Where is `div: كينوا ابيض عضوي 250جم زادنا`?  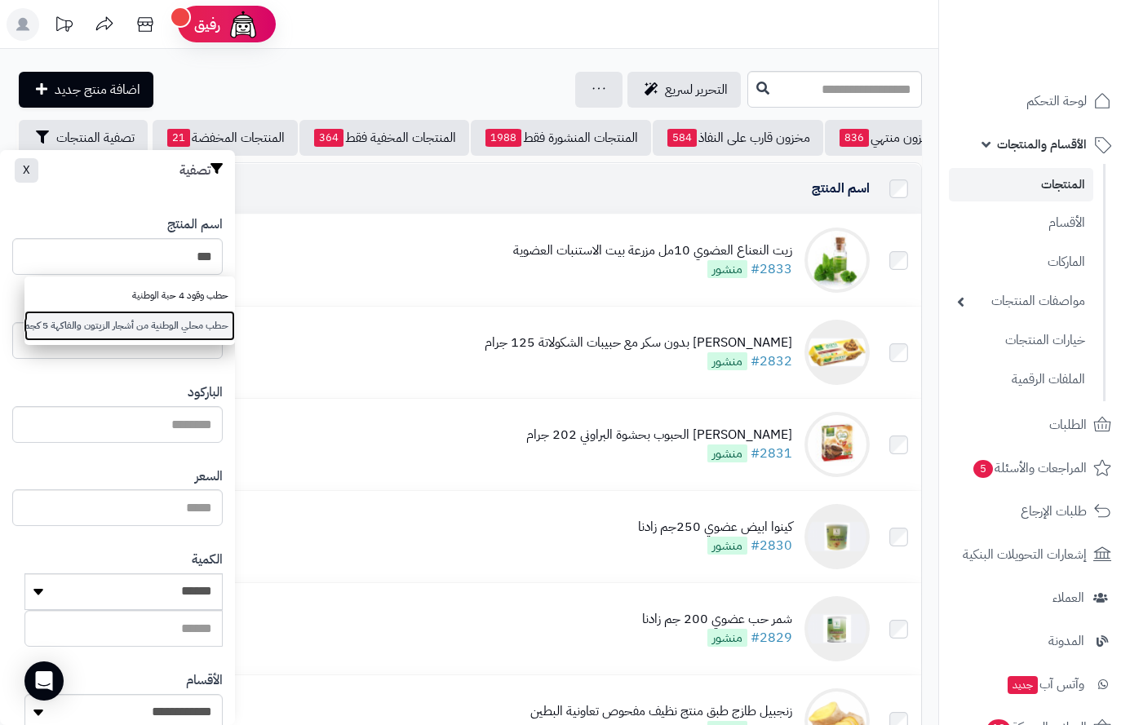
div: كينوا ابيض عضوي 250جم زادنا is located at coordinates (715, 527).